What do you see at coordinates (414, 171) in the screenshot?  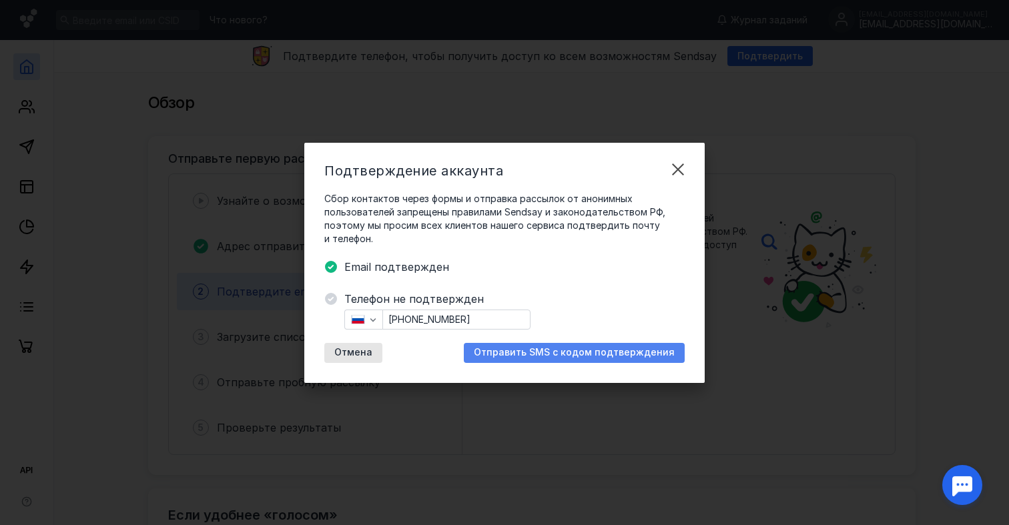 I see `span: Подтверждение аккаунта` at bounding box center [414, 171].